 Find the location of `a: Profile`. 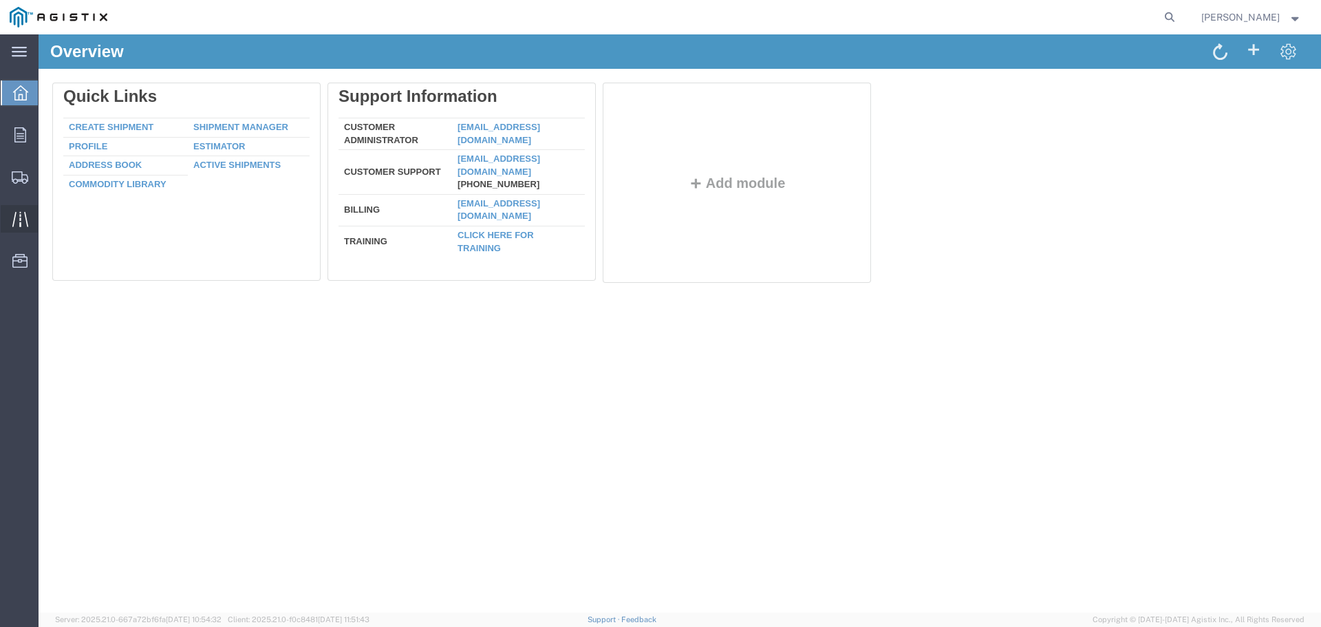

a: Profile is located at coordinates (50, 111).